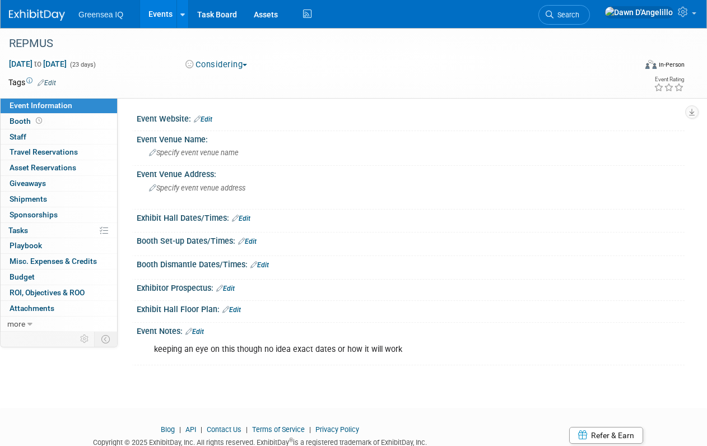 Image resolution: width=707 pixels, height=446 pixels. I want to click on div: Event Format, so click(635, 67).